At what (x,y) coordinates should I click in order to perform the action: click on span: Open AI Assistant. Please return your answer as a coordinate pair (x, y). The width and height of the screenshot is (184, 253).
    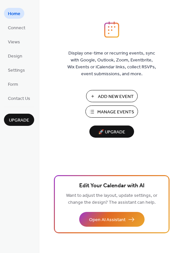
    Looking at the image, I should click on (107, 220).